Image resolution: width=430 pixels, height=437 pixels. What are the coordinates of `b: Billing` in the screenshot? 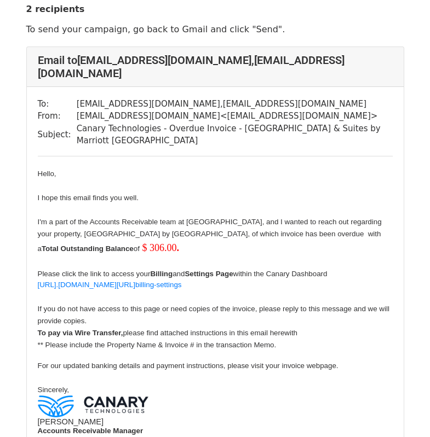 It's located at (161, 274).